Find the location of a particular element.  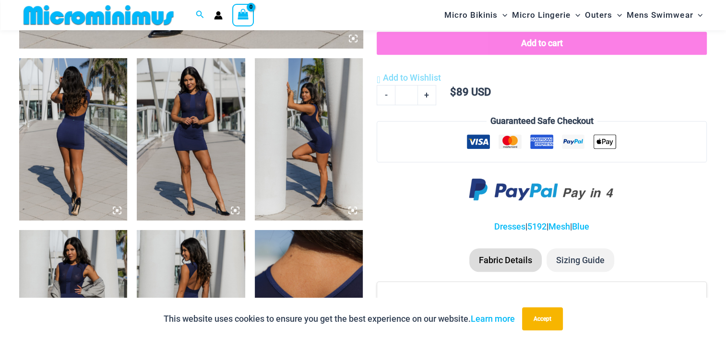

a: Search icon link is located at coordinates (200, 15).